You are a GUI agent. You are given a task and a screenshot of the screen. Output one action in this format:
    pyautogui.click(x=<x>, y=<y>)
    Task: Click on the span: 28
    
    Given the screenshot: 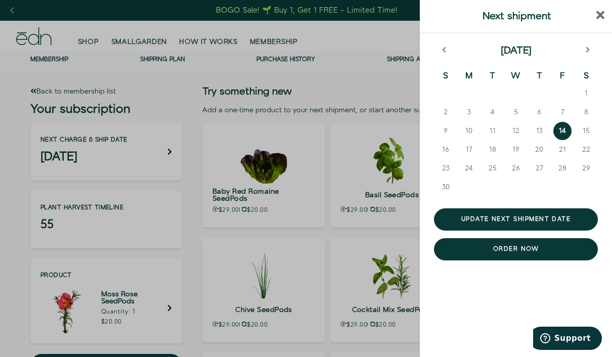 What is the action you would take?
    pyautogui.click(x=562, y=168)
    